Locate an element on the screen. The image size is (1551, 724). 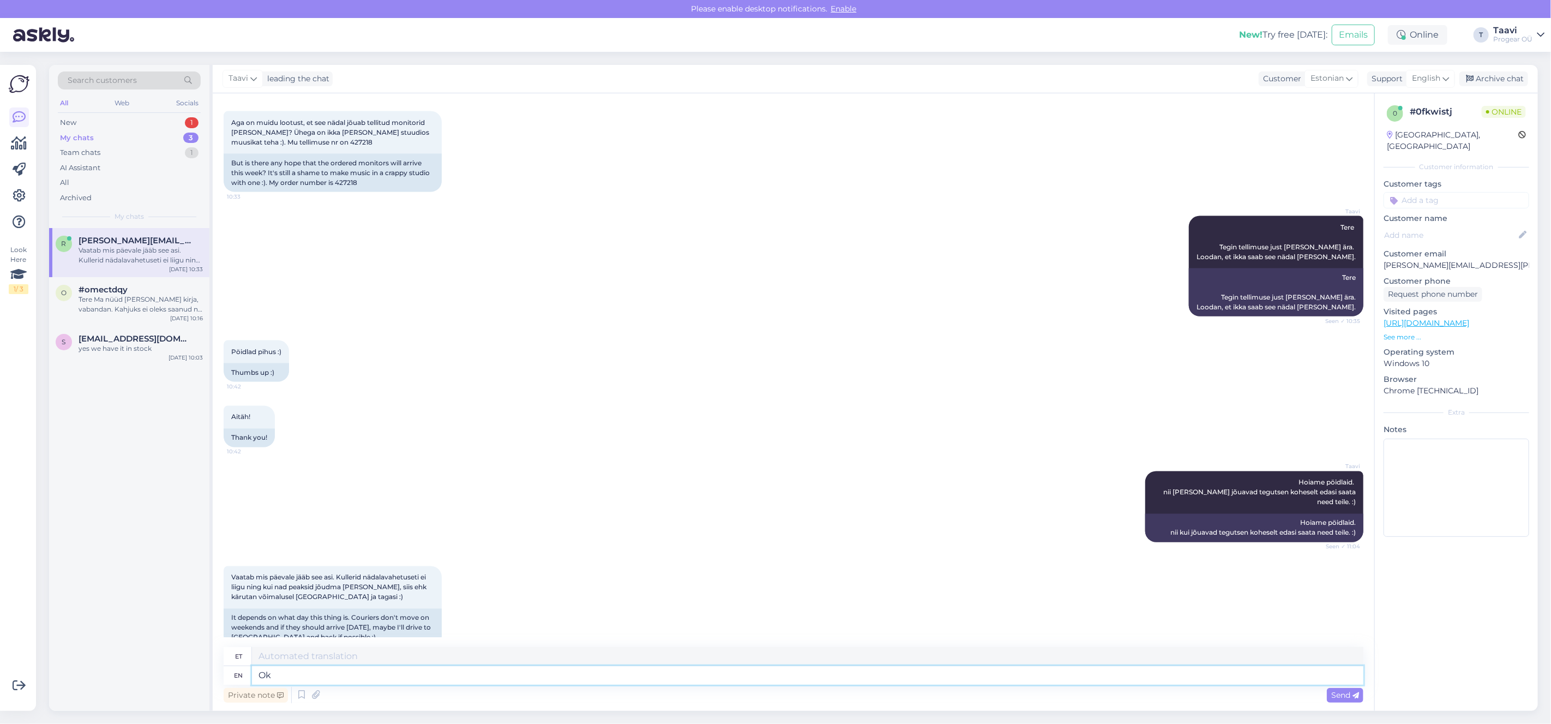
div: Team chats is located at coordinates (80, 153).